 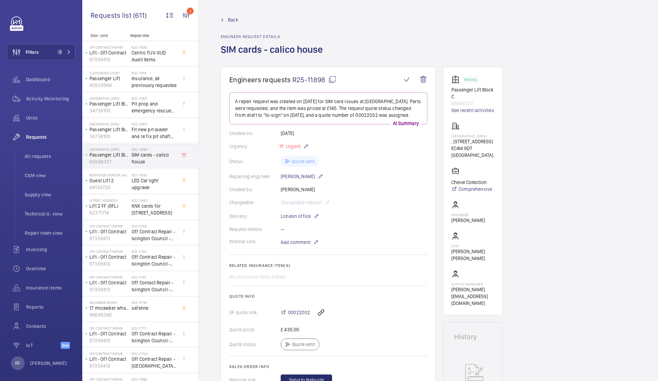 I want to click on h2: R25-11903, so click(x=154, y=98).